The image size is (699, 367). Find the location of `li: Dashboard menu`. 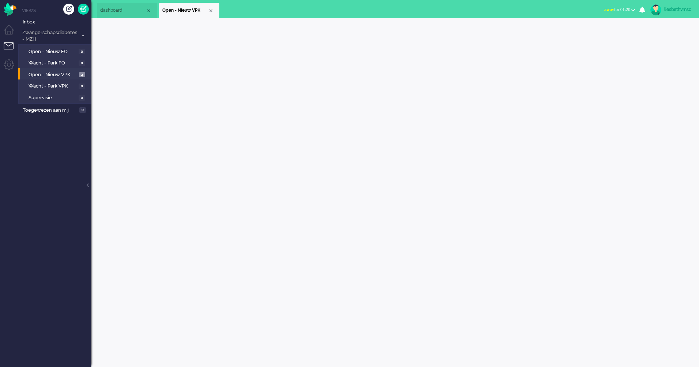

li: Dashboard menu is located at coordinates (12, 33).